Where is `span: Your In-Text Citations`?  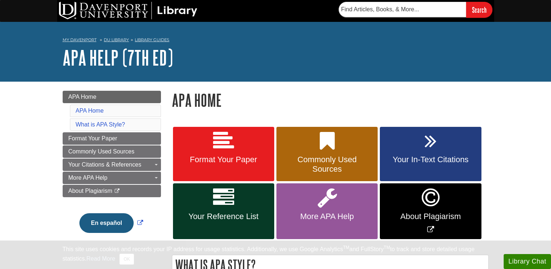 span: Your In-Text Citations is located at coordinates (430, 159).